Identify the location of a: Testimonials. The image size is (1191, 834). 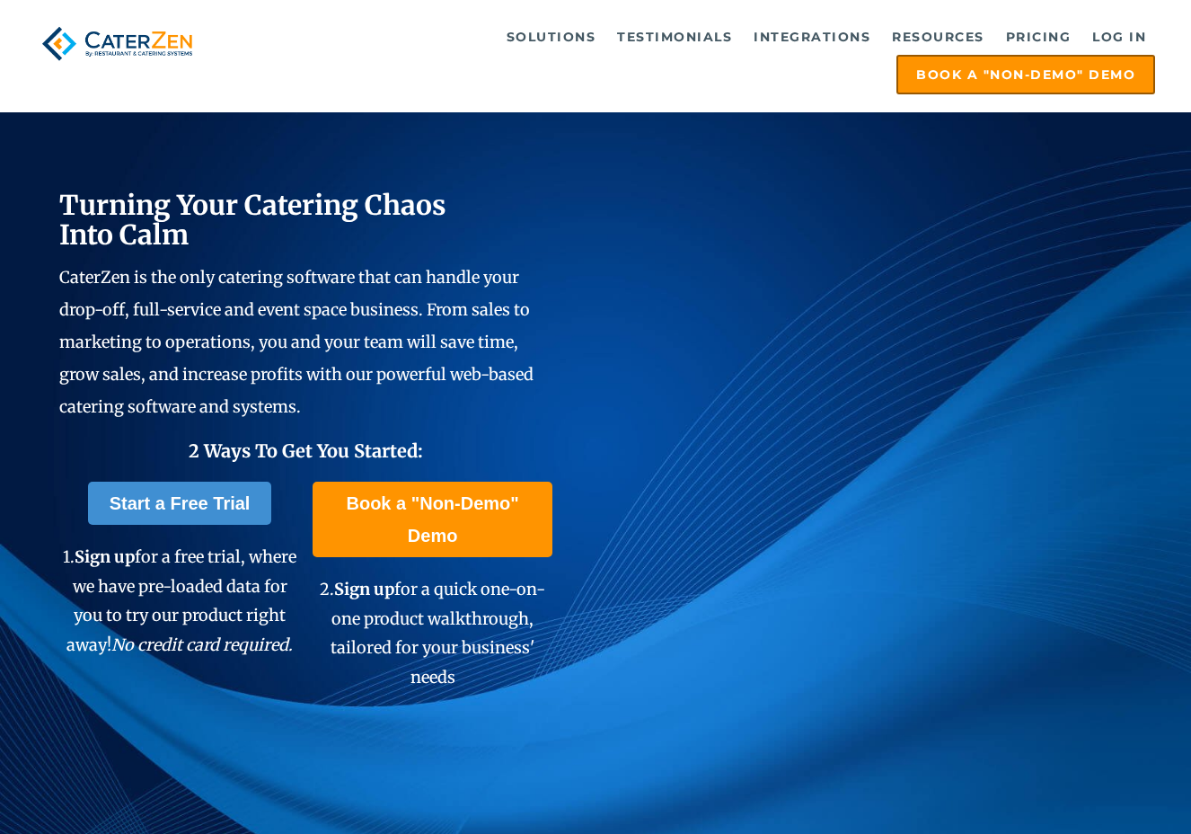
(675, 37).